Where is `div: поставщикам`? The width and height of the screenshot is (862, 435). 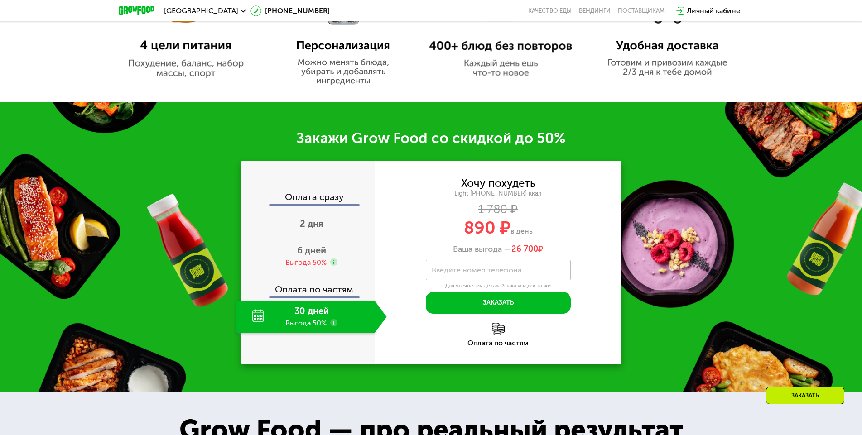 div: поставщикам is located at coordinates (641, 11).